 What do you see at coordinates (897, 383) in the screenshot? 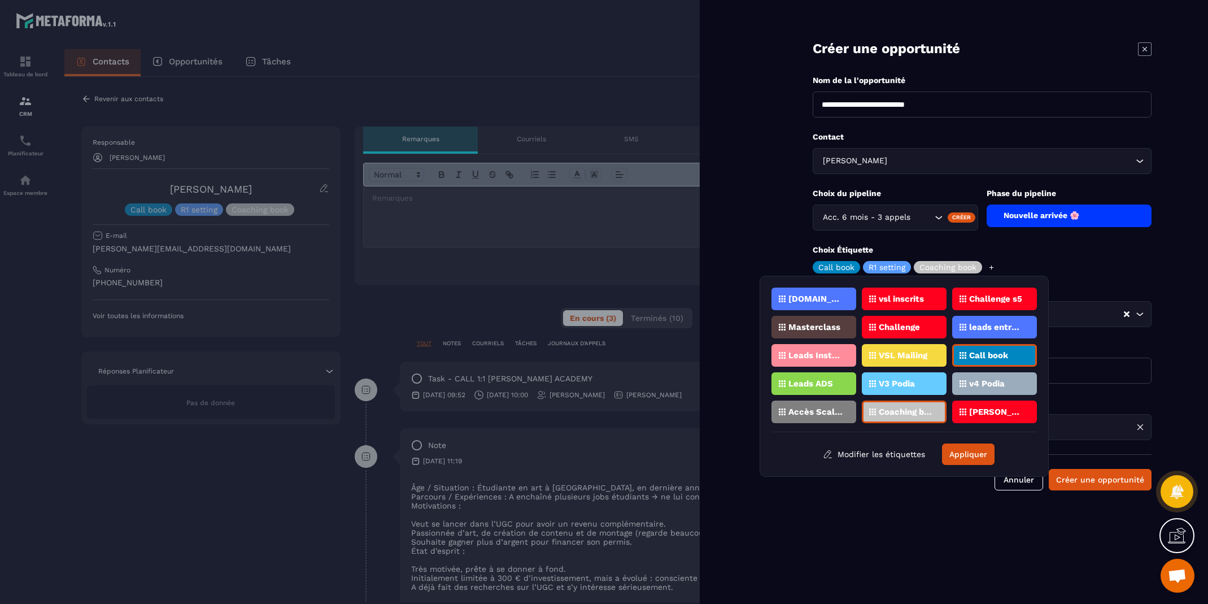
I see `p: V3 Podia` at bounding box center [897, 383].